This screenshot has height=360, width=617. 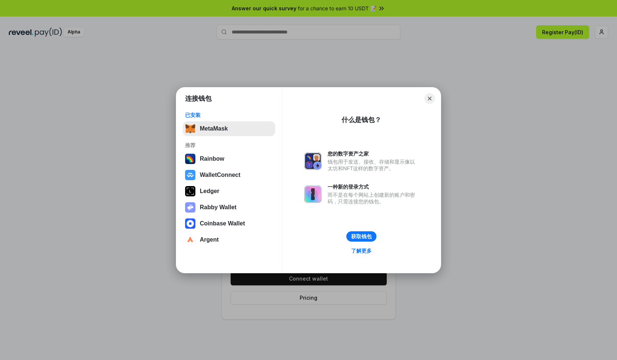 I want to click on button: Close, so click(x=430, y=99).